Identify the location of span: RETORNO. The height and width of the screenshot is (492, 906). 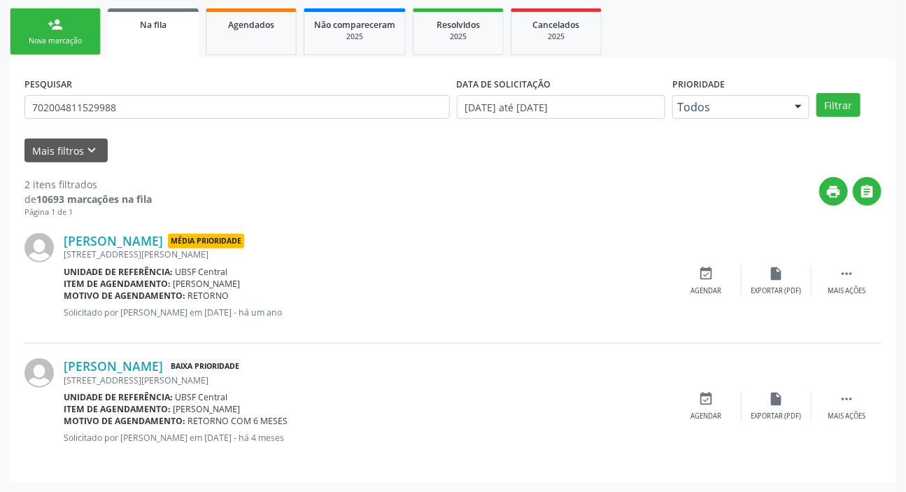
(208, 295).